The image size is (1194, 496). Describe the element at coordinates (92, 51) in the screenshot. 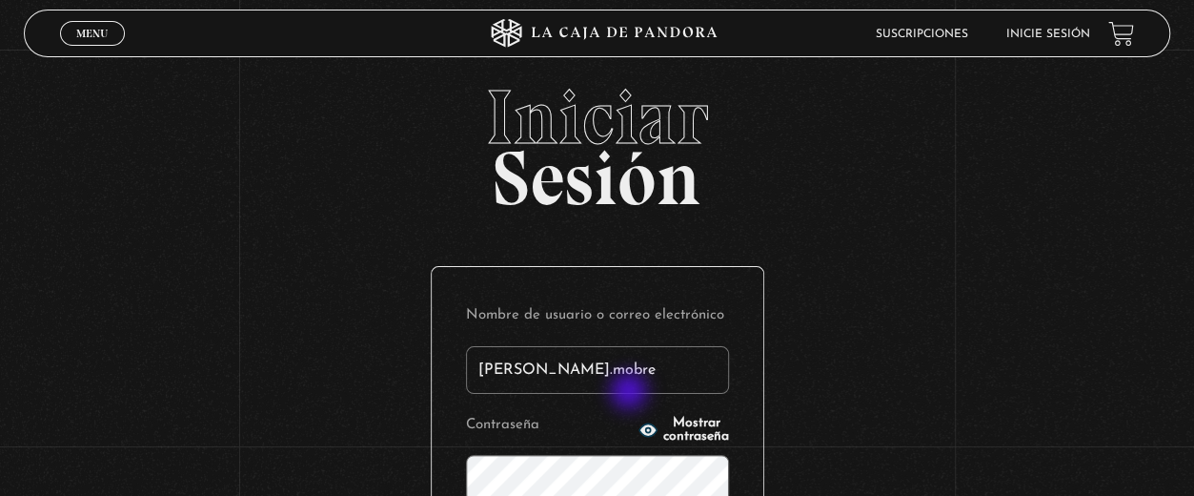

I see `span: Cerrar` at that location.